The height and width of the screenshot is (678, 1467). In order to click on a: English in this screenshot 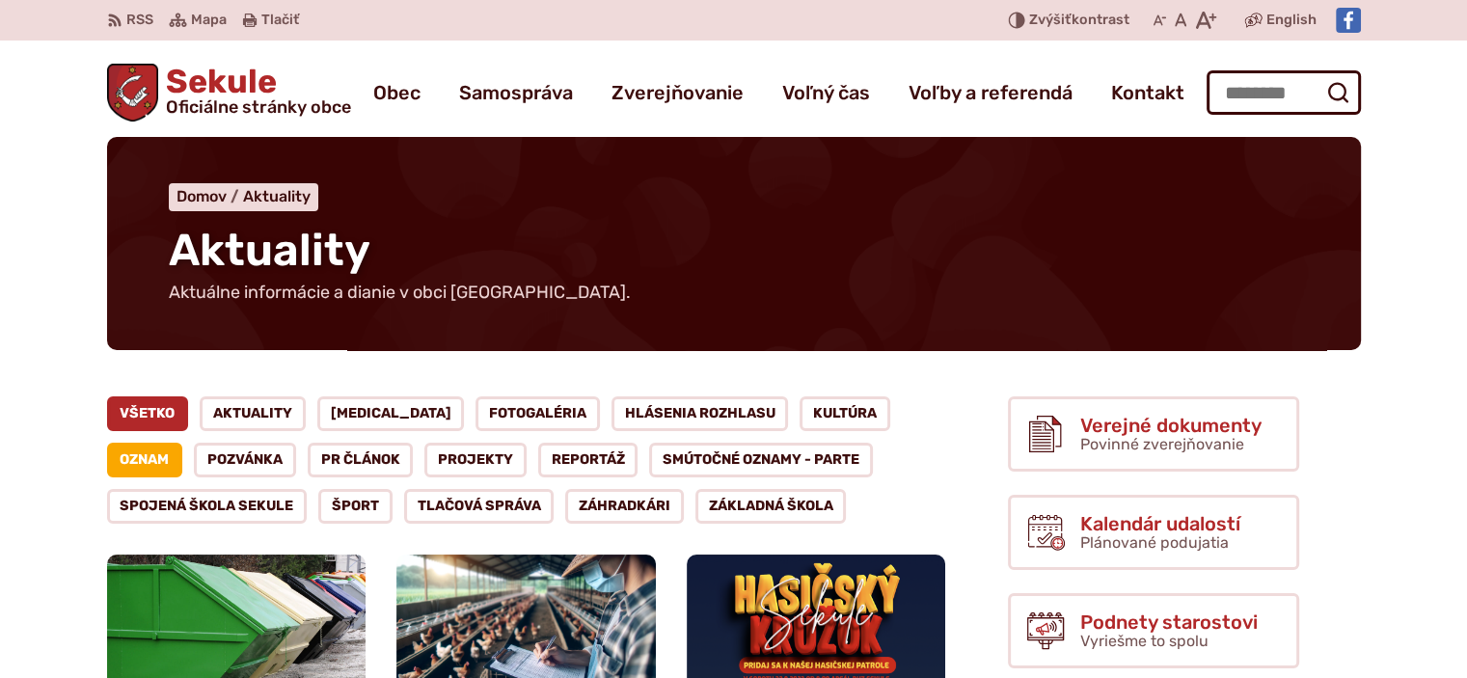, I will do `click(1292, 20)`.